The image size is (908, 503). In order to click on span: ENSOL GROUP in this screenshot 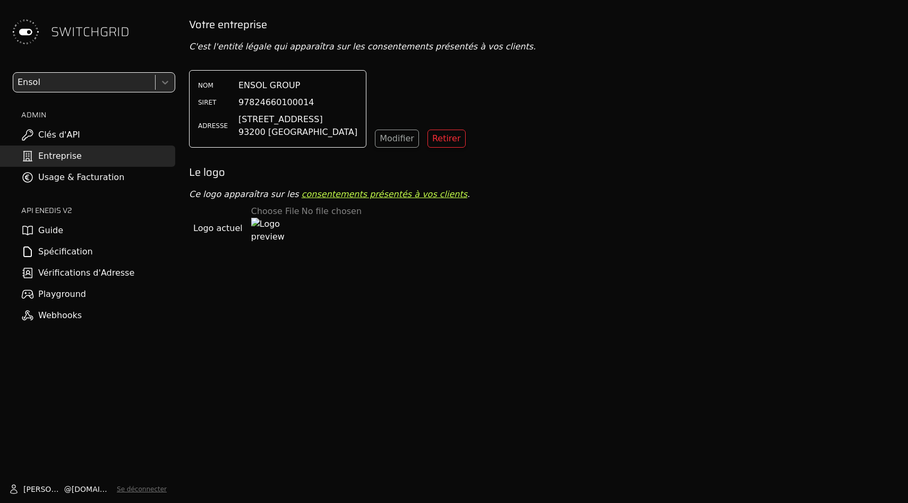, I will do `click(269, 85)`.